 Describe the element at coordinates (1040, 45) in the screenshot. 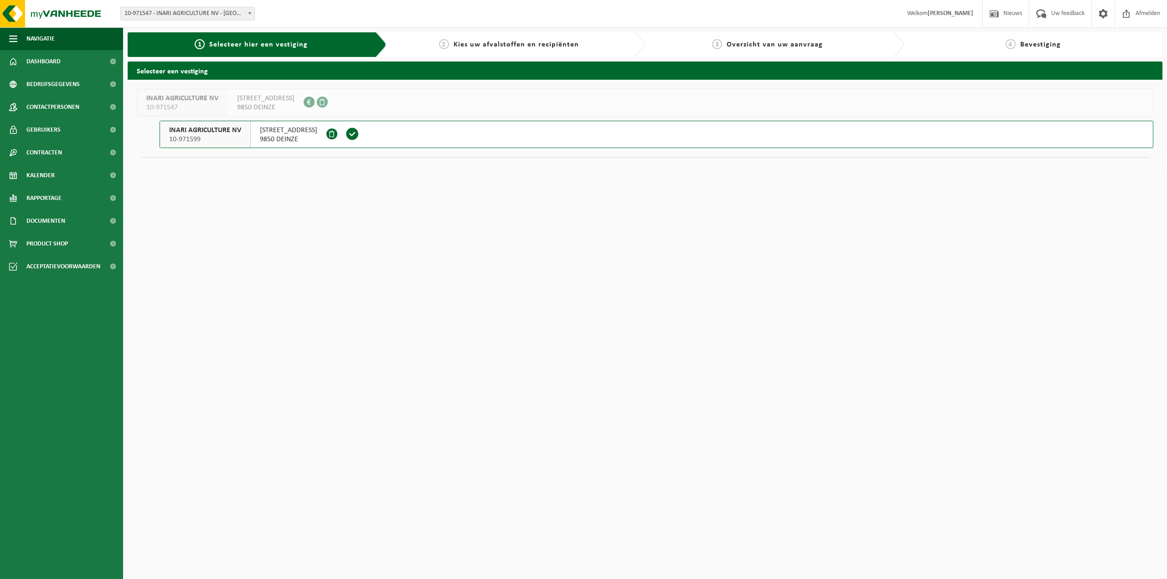

I see `span: Bevestiging` at that location.